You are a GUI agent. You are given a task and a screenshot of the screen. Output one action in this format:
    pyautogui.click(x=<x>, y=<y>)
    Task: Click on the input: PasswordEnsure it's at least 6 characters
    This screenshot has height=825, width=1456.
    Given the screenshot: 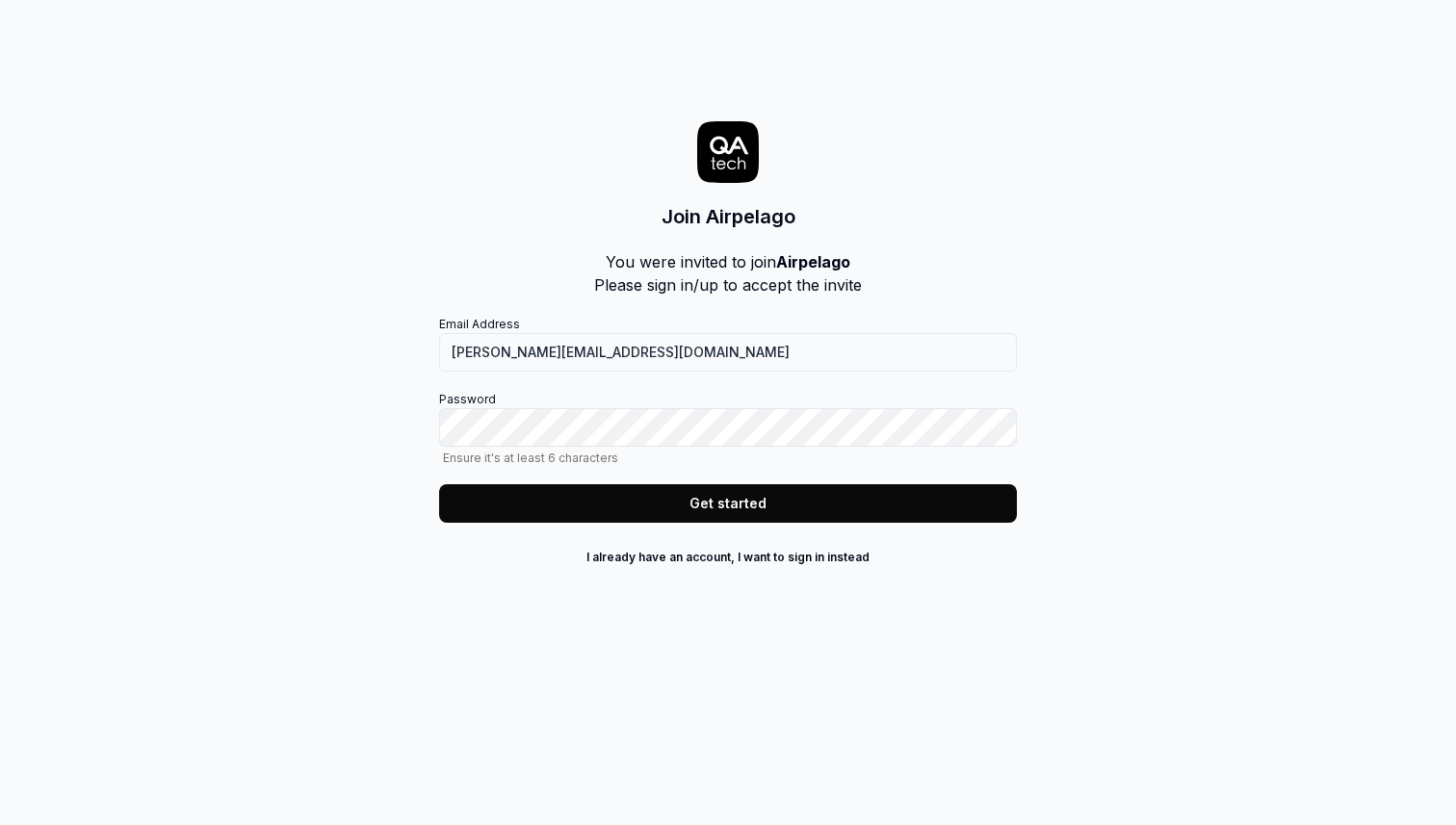 What is the action you would take?
    pyautogui.click(x=728, y=428)
    